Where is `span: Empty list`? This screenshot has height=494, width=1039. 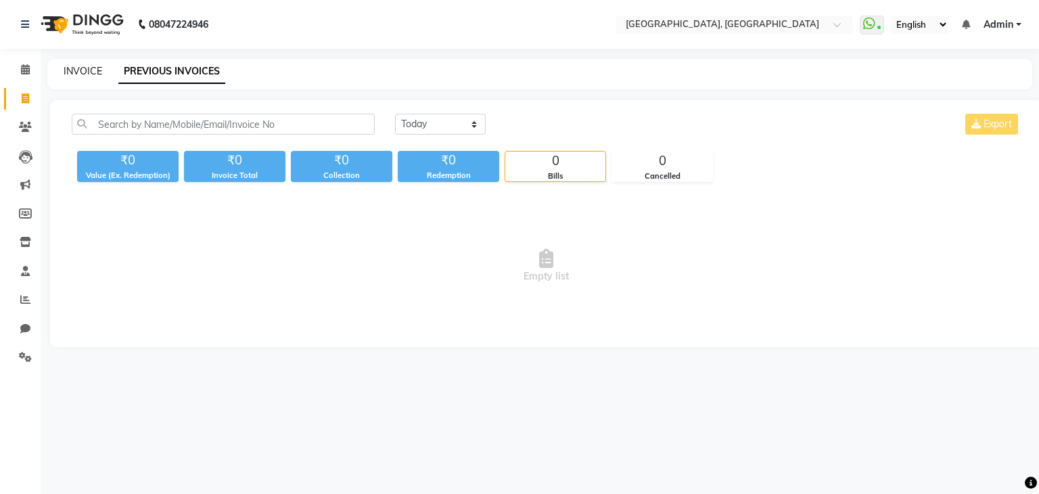
span: Empty list is located at coordinates (546, 266).